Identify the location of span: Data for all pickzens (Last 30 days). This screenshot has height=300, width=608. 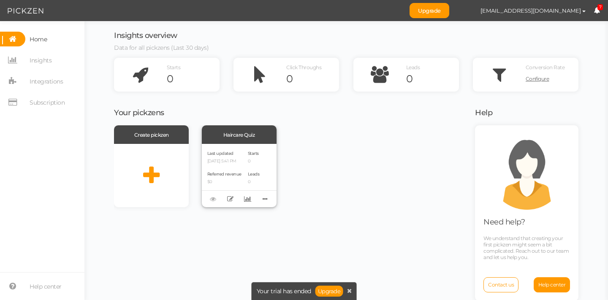
(161, 48).